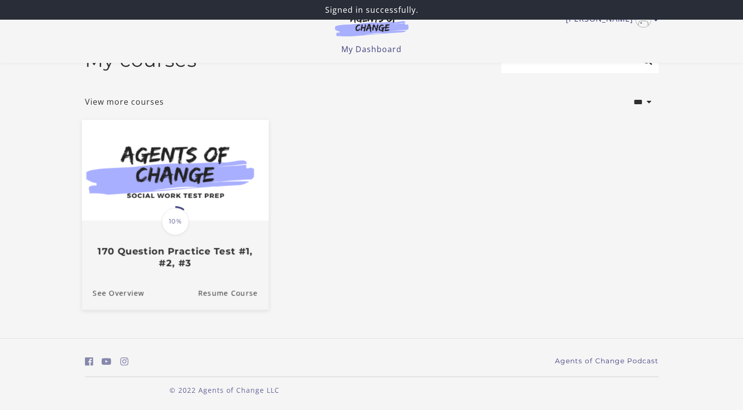  What do you see at coordinates (610, 20) in the screenshot?
I see `a: Toggle menu` at bounding box center [610, 20].